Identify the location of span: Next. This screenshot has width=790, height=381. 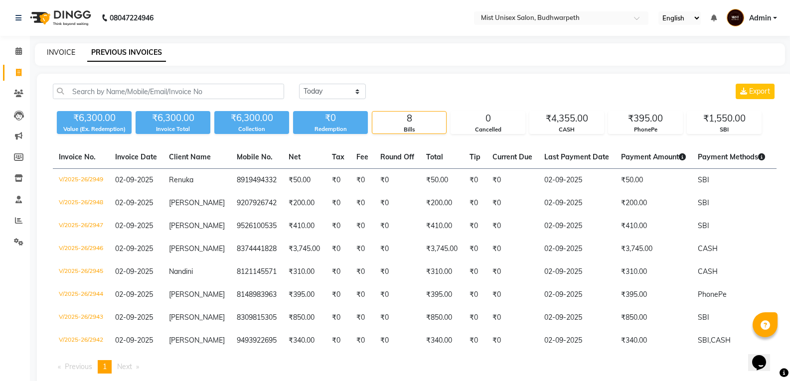
(125, 367).